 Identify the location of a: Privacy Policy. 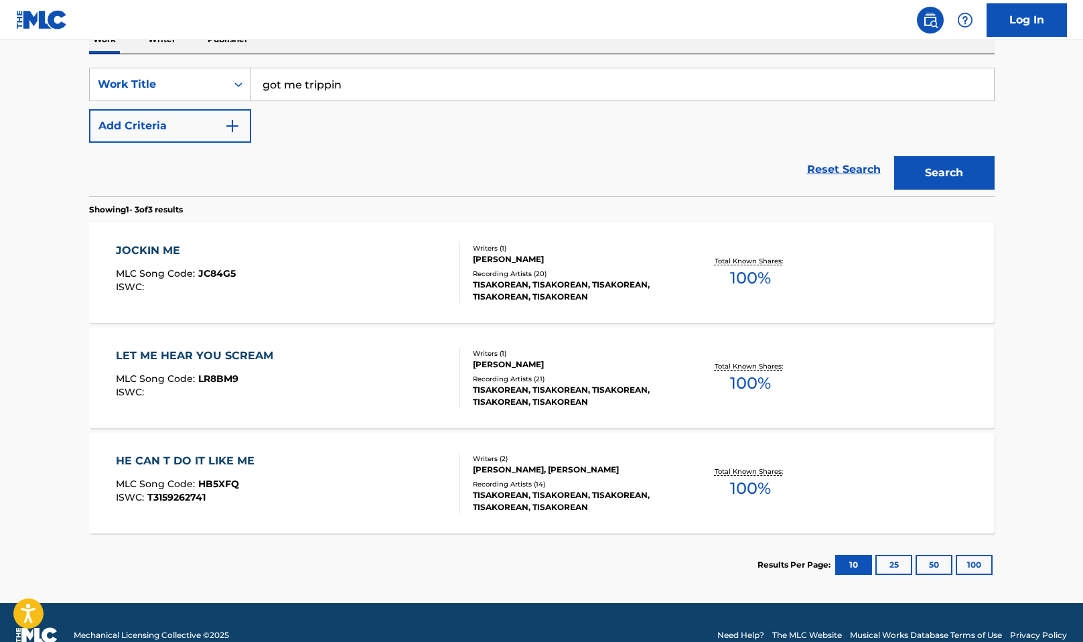
(1038, 635).